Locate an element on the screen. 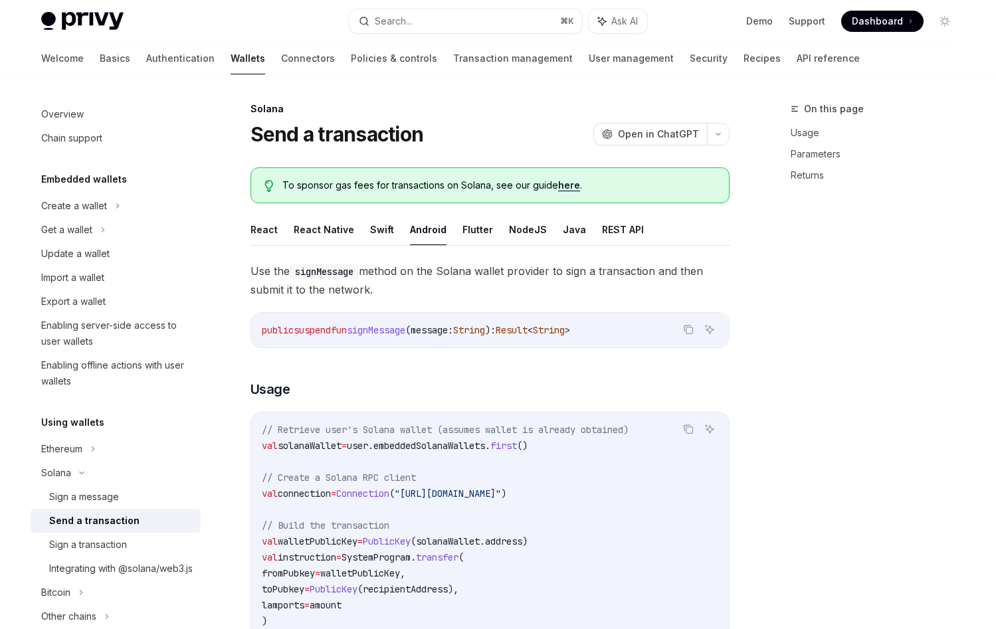  a: Recipes is located at coordinates (762, 58).